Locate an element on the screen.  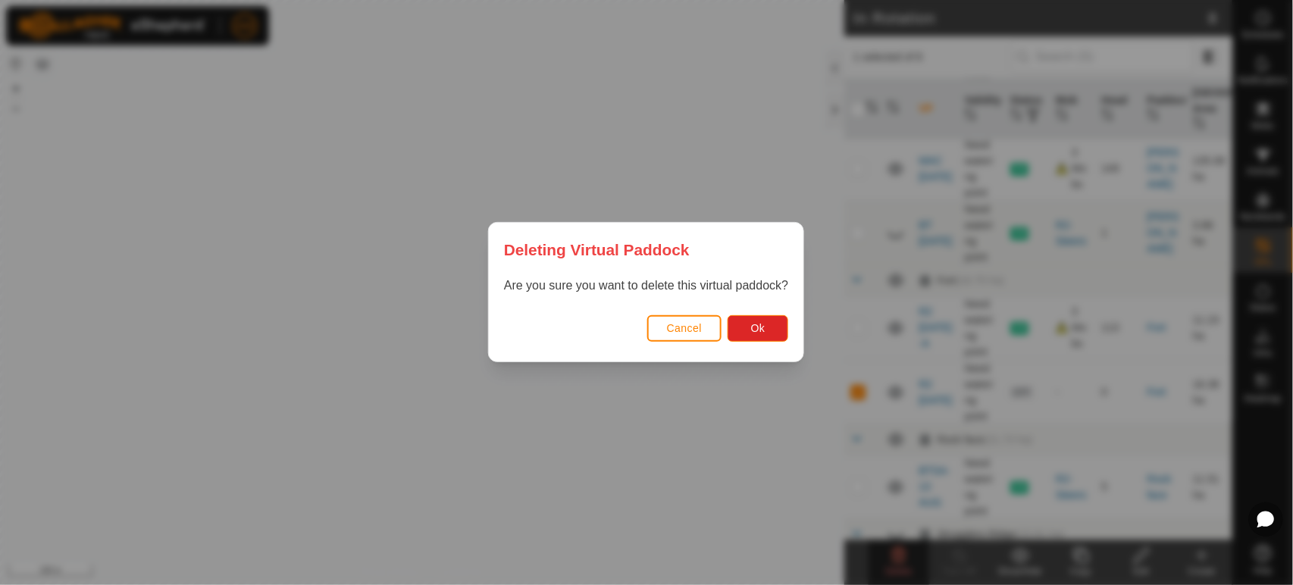
span: Ok is located at coordinates (758, 329).